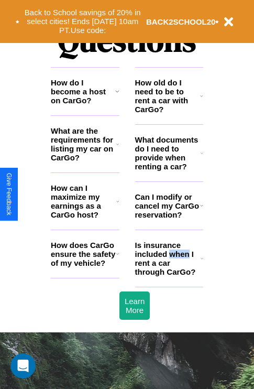  What do you see at coordinates (181, 21) in the screenshot?
I see `b: BACK2SCHOOL20` at bounding box center [181, 21].